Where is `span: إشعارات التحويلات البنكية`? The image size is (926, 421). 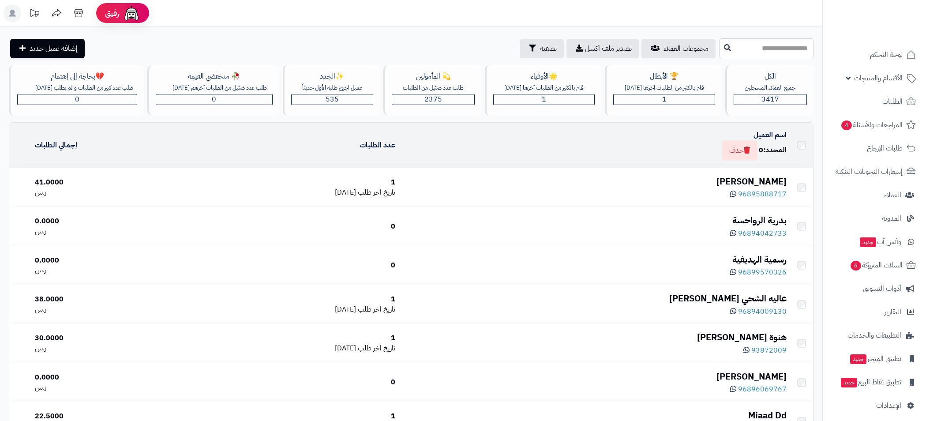 span: إشعارات التحويلات البنكية is located at coordinates (869, 172).